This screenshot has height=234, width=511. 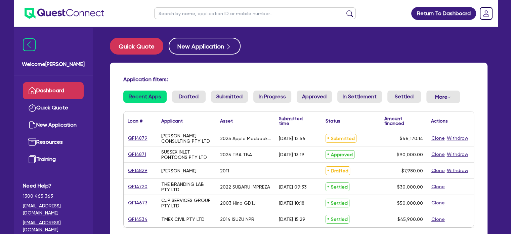 What do you see at coordinates (53, 90) in the screenshot?
I see `a: Dashboard` at bounding box center [53, 90].